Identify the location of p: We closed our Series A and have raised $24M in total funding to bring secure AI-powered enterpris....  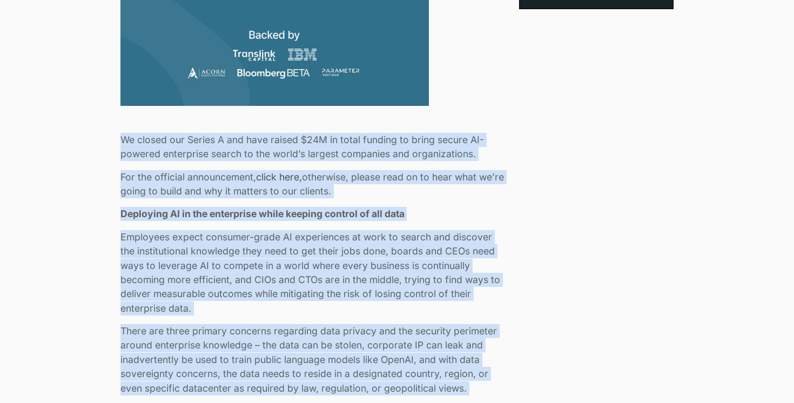
(313, 147).